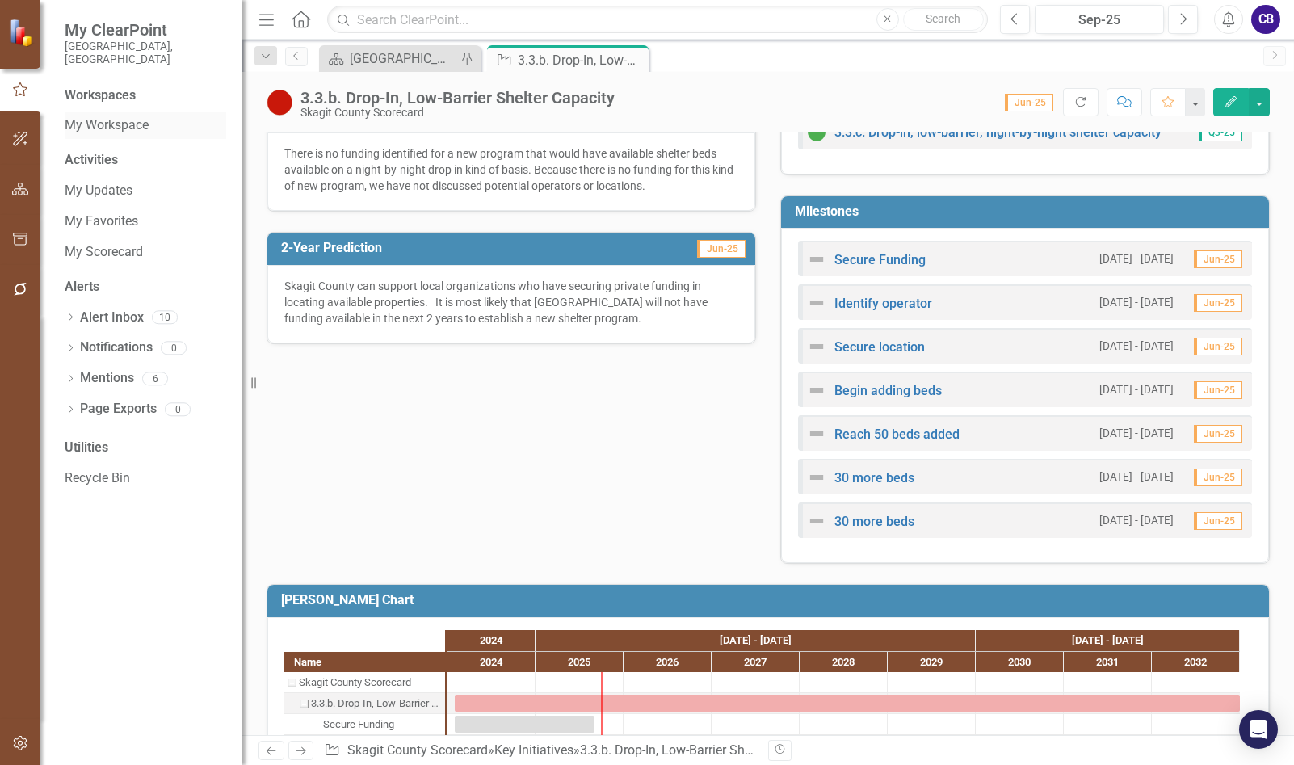 This screenshot has height=765, width=1294. I want to click on a: My Scorecard, so click(145, 252).